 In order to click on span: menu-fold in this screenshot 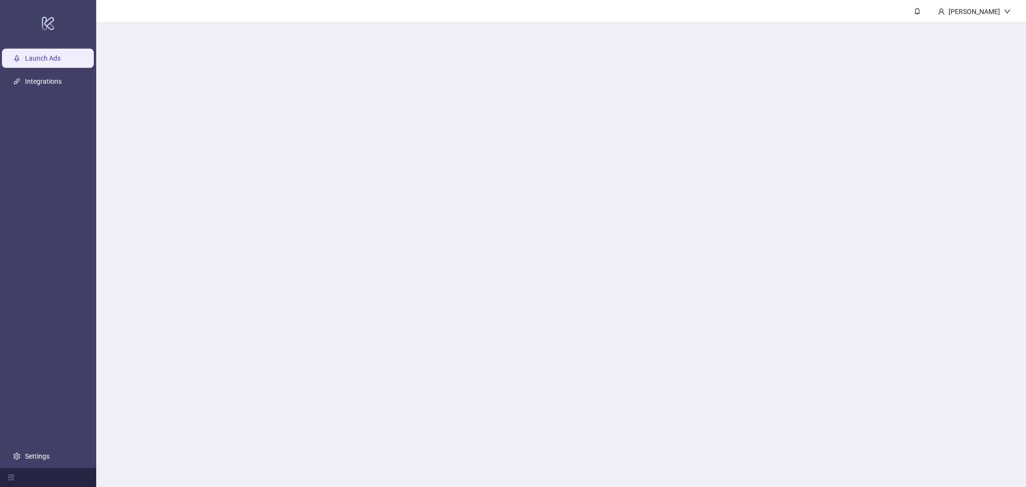, I will do `click(11, 477)`.